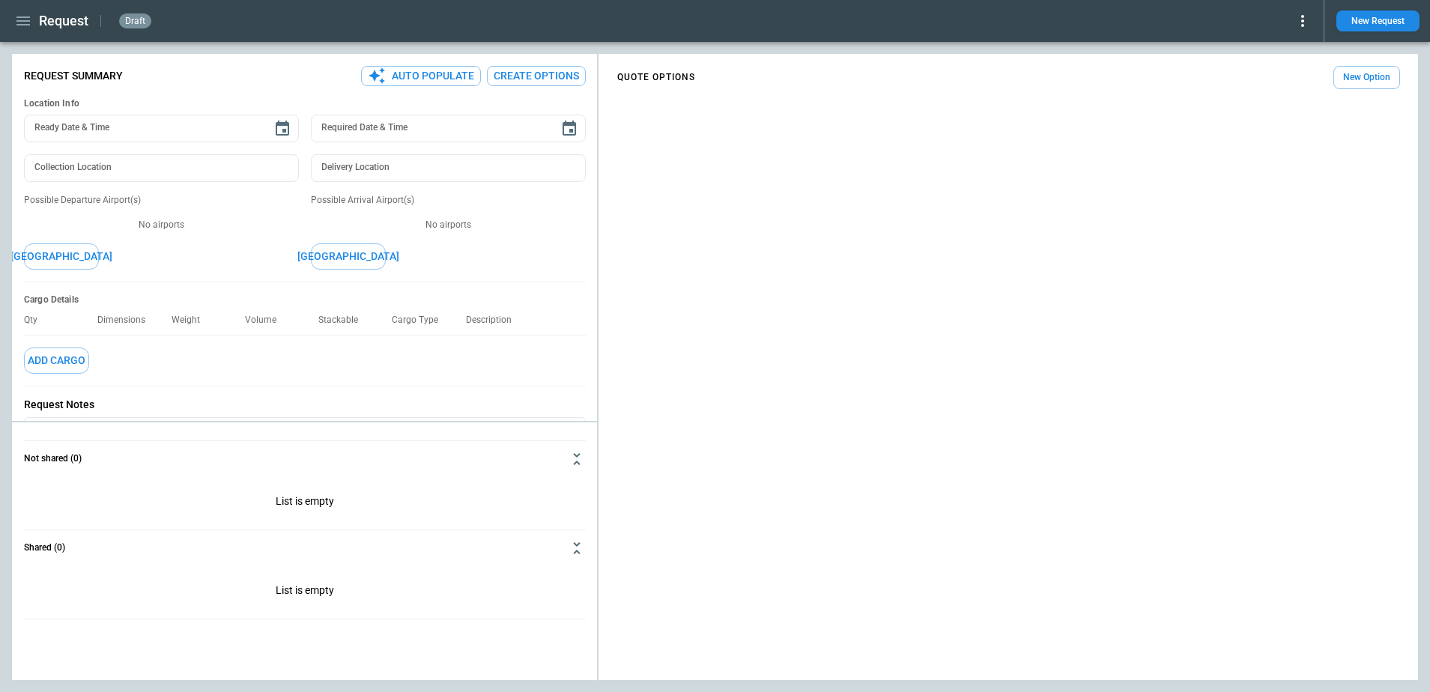 Image resolution: width=1430 pixels, height=692 pixels. Describe the element at coordinates (421, 320) in the screenshot. I see `p: Cargo Type` at that location.